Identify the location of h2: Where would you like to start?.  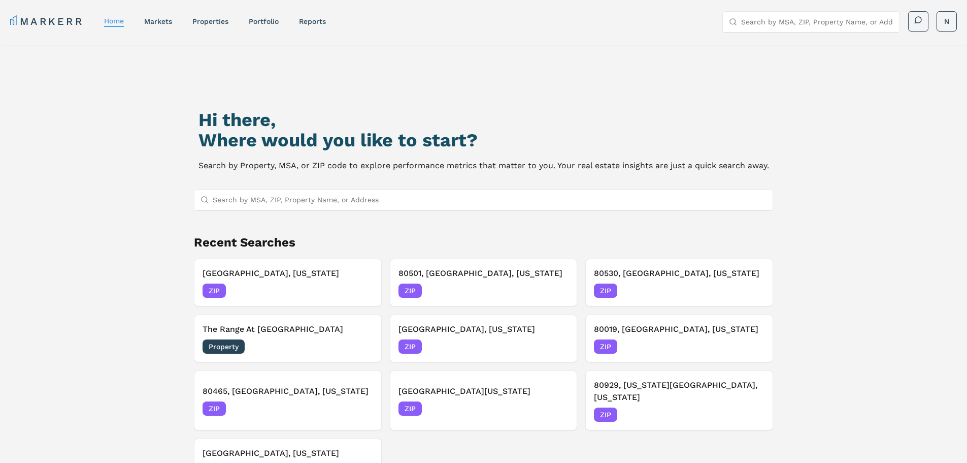
(484, 140).